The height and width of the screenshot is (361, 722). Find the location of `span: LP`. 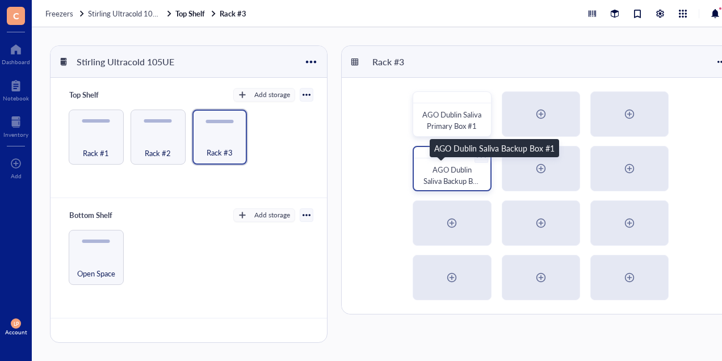

span: LP is located at coordinates (16, 324).